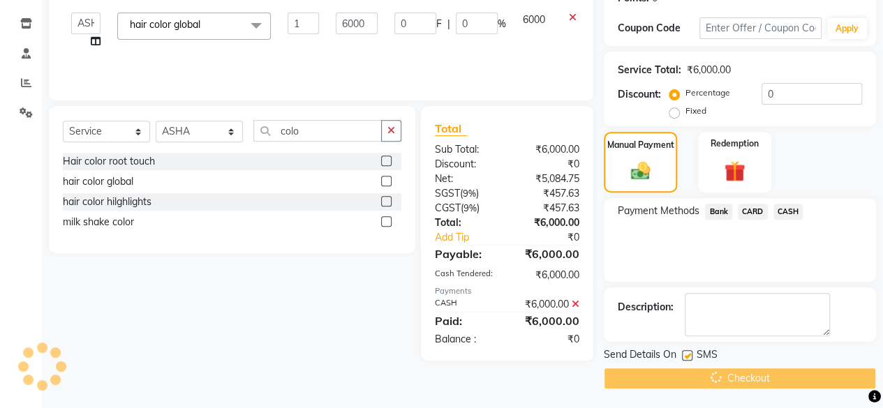 This screenshot has width=883, height=408. I want to click on input: Enter Offer / Coupon Code, so click(760, 28).